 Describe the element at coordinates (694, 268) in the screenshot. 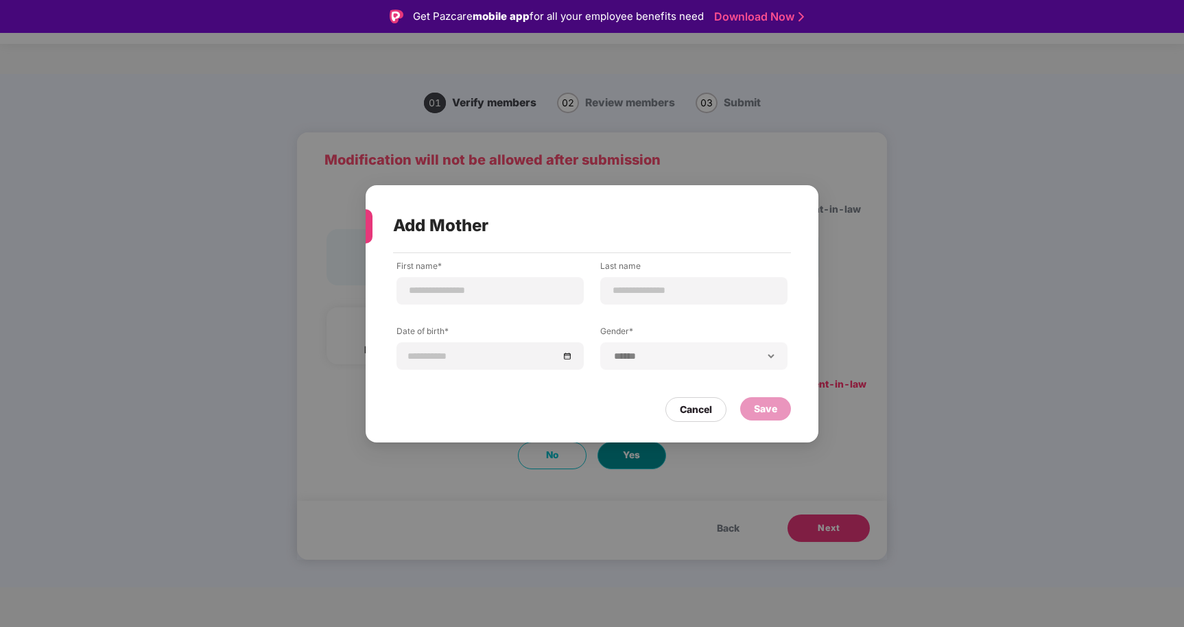

I see `label: Last name` at that location.